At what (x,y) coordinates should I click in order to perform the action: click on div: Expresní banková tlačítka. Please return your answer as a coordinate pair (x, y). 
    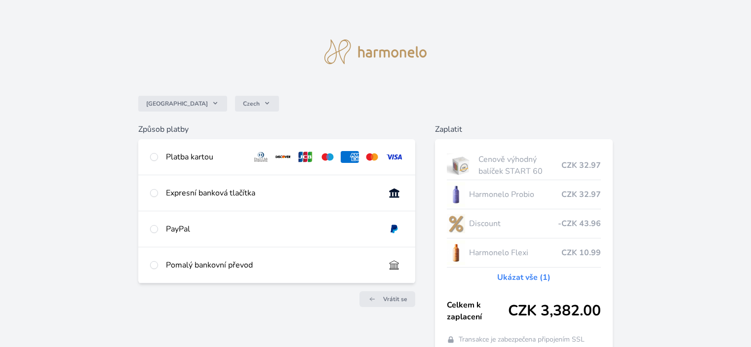
    Looking at the image, I should click on (271, 193).